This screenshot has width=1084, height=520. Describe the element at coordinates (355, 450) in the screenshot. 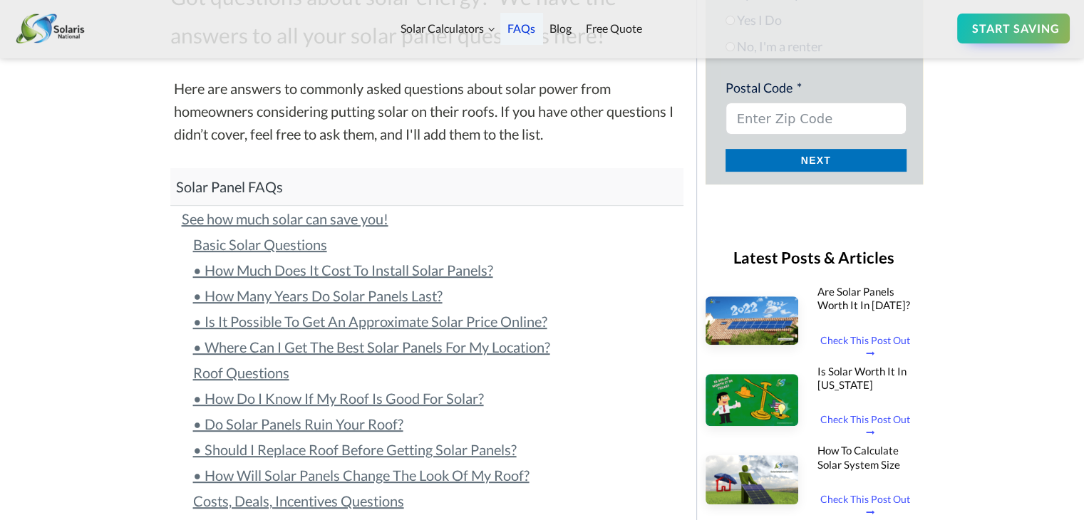

I see `a: • Should I Replace Roof Before Getting Solar Panels?` at that location.